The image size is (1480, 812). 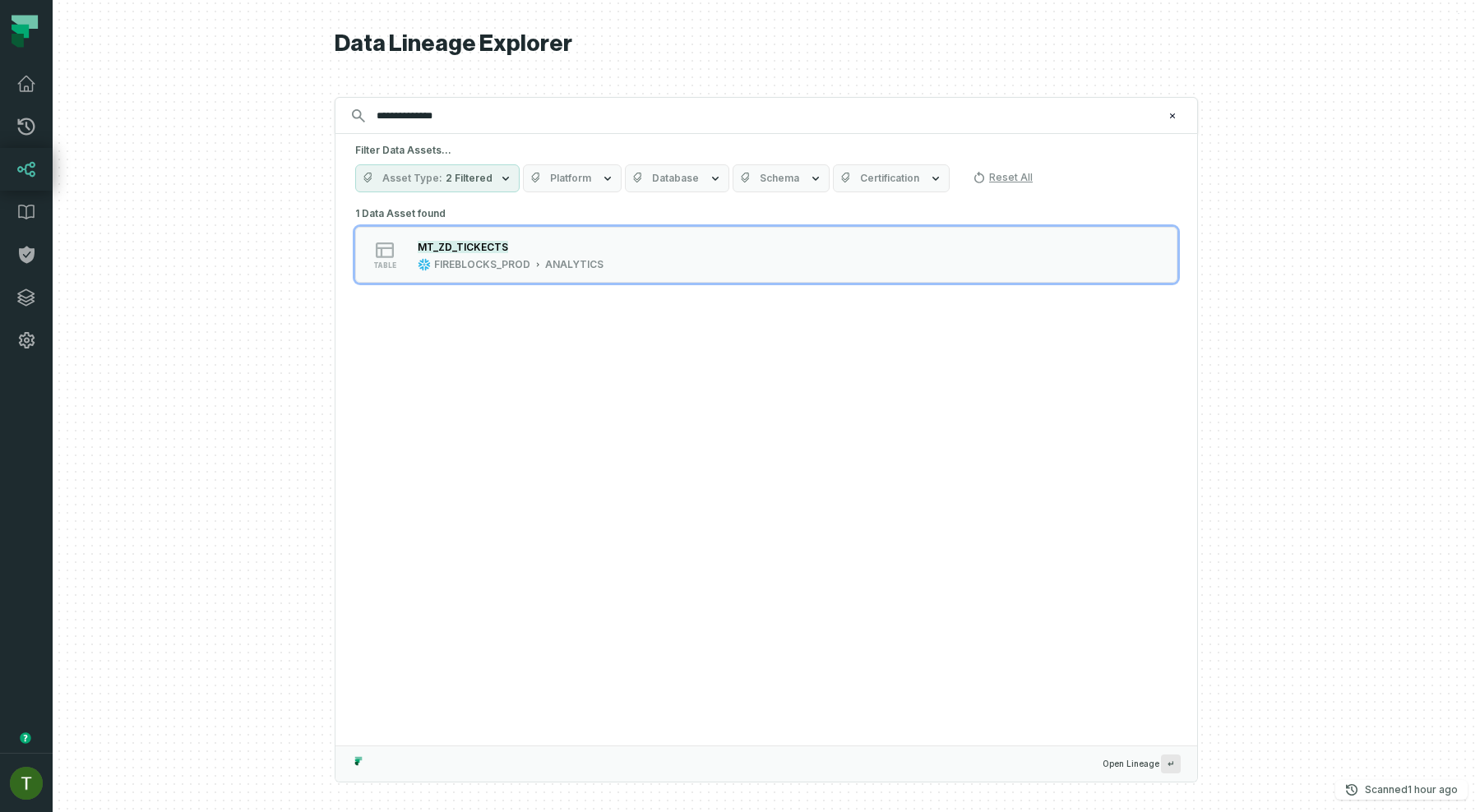 What do you see at coordinates (25, 738) in the screenshot?
I see `div: Tooltip anchor` at bounding box center [25, 738].